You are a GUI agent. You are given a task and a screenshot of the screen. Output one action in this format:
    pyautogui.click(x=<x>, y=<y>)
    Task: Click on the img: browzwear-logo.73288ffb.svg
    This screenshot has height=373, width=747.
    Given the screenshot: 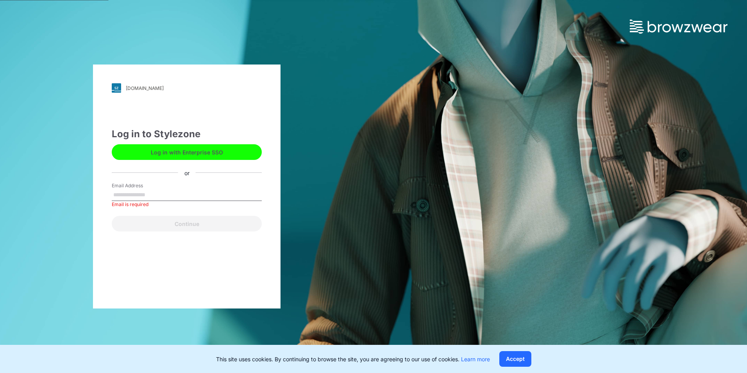 What is the action you would take?
    pyautogui.click(x=679, y=27)
    